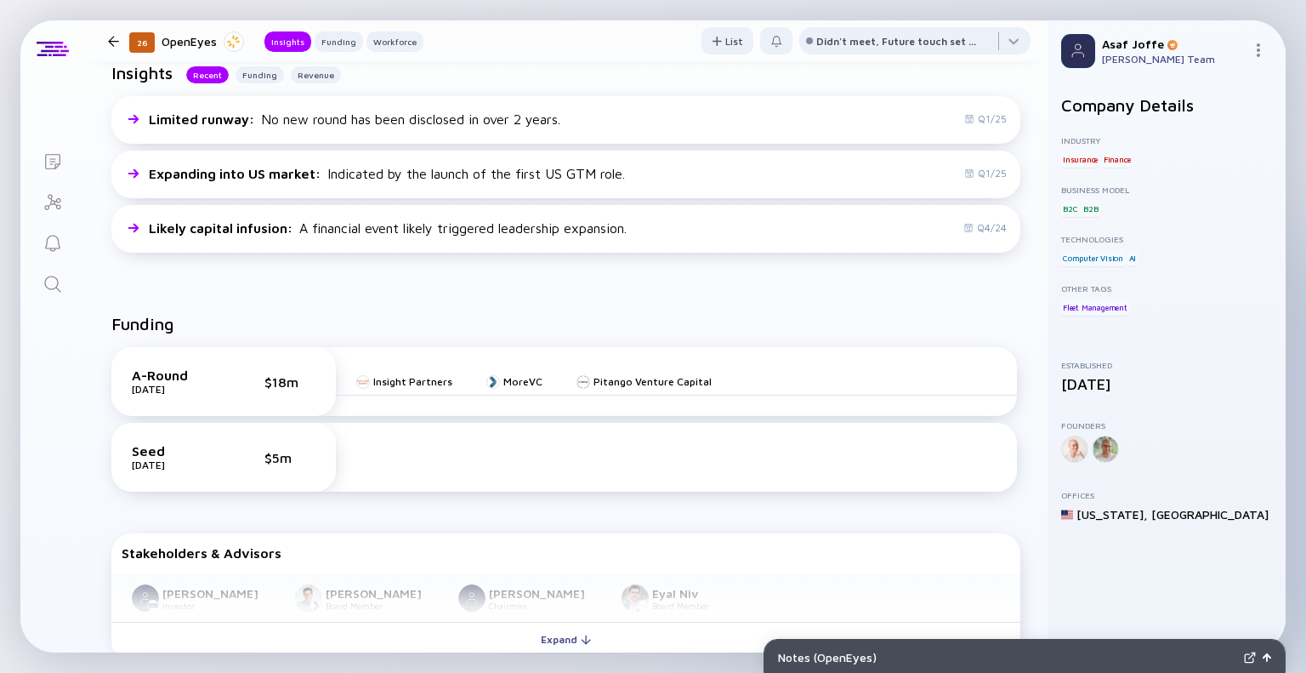 This screenshot has width=1306, height=673. What do you see at coordinates (207, 75) in the screenshot?
I see `div: Recent` at bounding box center [207, 75].